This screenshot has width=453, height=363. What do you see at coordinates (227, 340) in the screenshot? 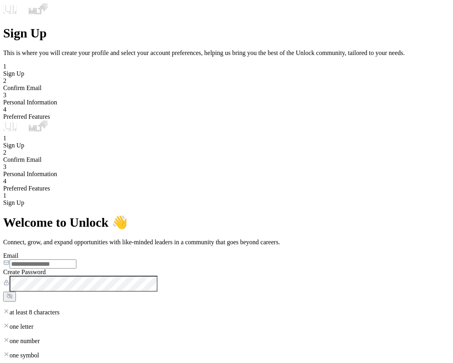
I see `p: one number` at bounding box center [227, 340].